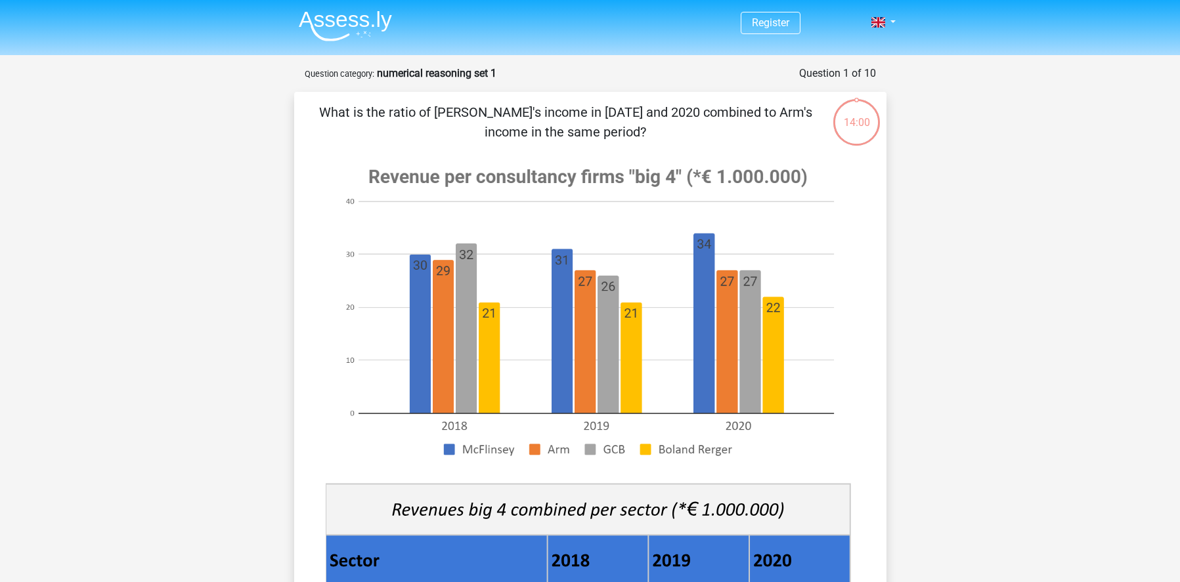 This screenshot has width=1180, height=582. Describe the element at coordinates (837, 74) in the screenshot. I see `div: Question 1 of 10` at that location.